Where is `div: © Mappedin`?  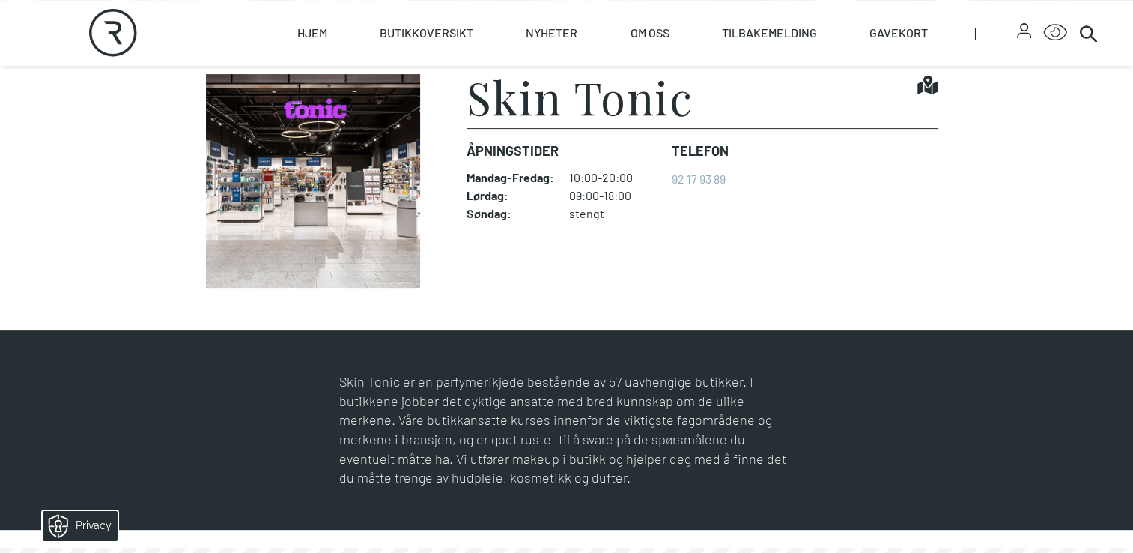
div: © Mappedin is located at coordinates (1102, 292).